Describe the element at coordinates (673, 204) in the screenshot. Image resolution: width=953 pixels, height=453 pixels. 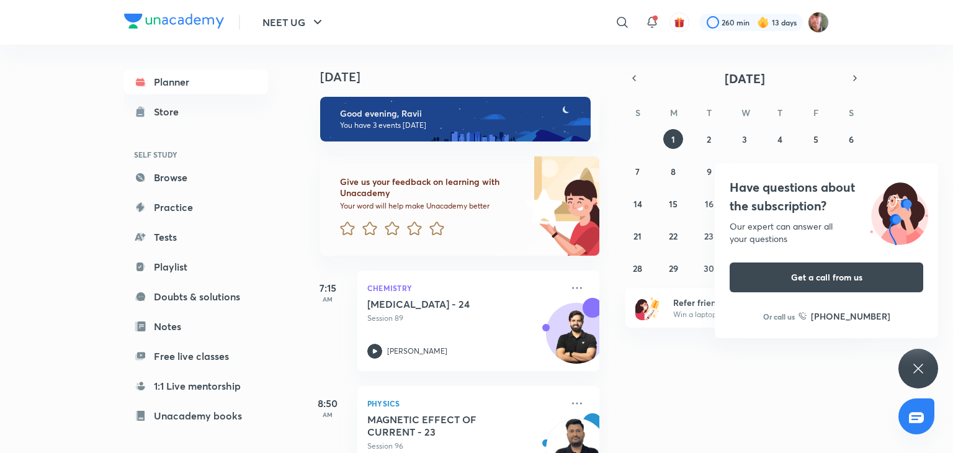
I see `abbr: September 15, 2025` at that location.